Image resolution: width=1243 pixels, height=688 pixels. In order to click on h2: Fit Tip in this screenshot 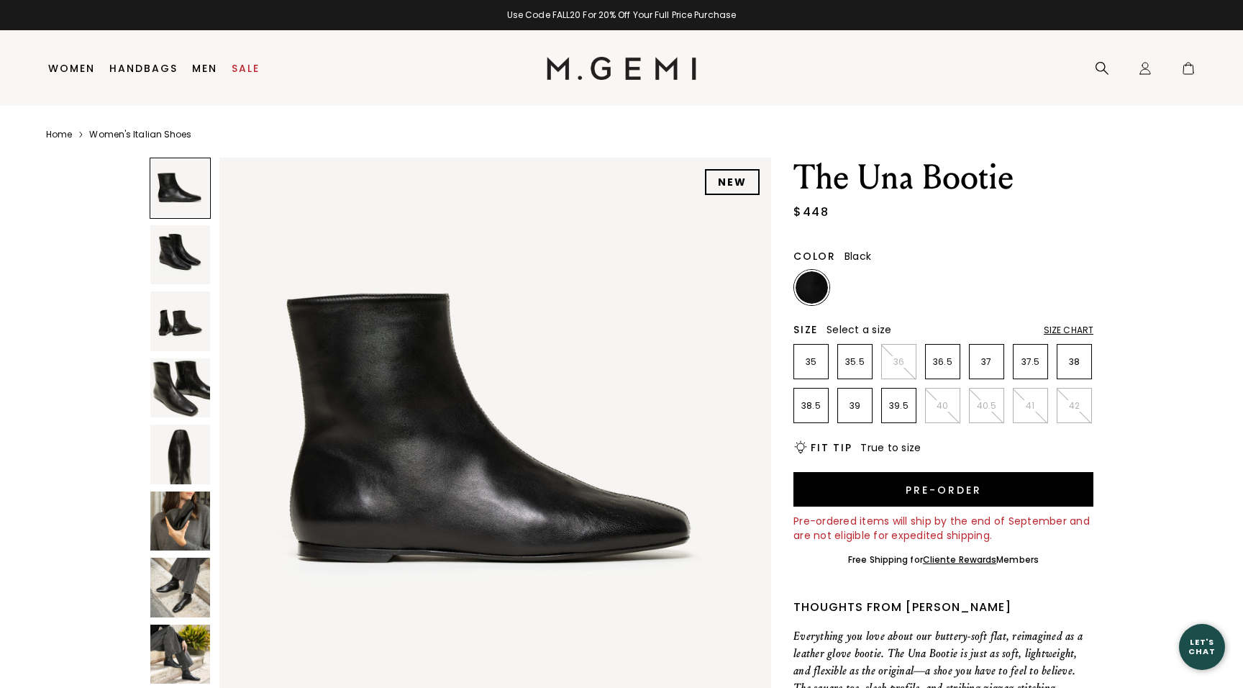, I will do `click(831, 447)`.